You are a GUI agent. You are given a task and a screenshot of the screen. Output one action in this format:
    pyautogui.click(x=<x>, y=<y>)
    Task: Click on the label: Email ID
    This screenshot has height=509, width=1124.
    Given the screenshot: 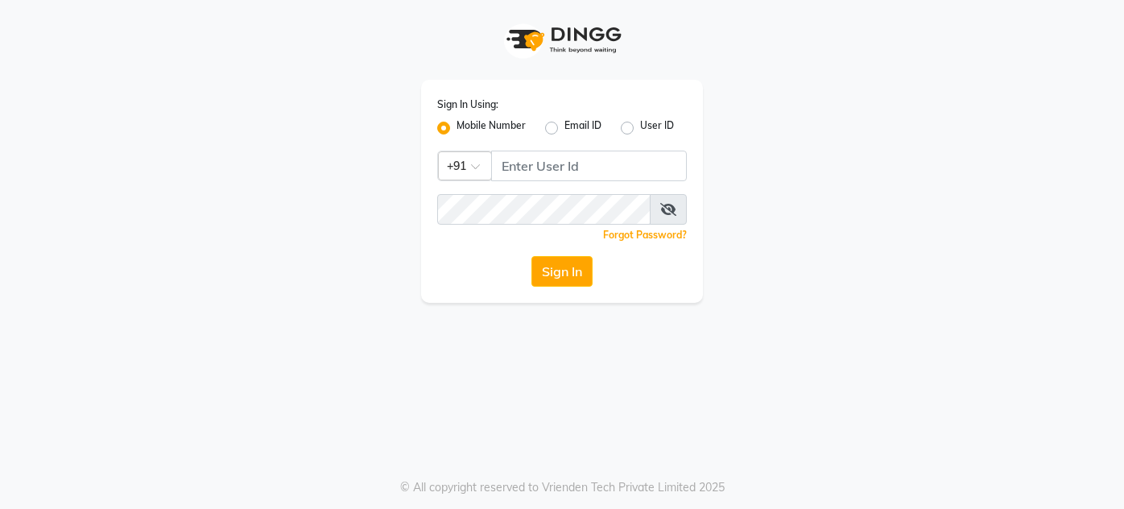 What is the action you would take?
    pyautogui.click(x=583, y=128)
    